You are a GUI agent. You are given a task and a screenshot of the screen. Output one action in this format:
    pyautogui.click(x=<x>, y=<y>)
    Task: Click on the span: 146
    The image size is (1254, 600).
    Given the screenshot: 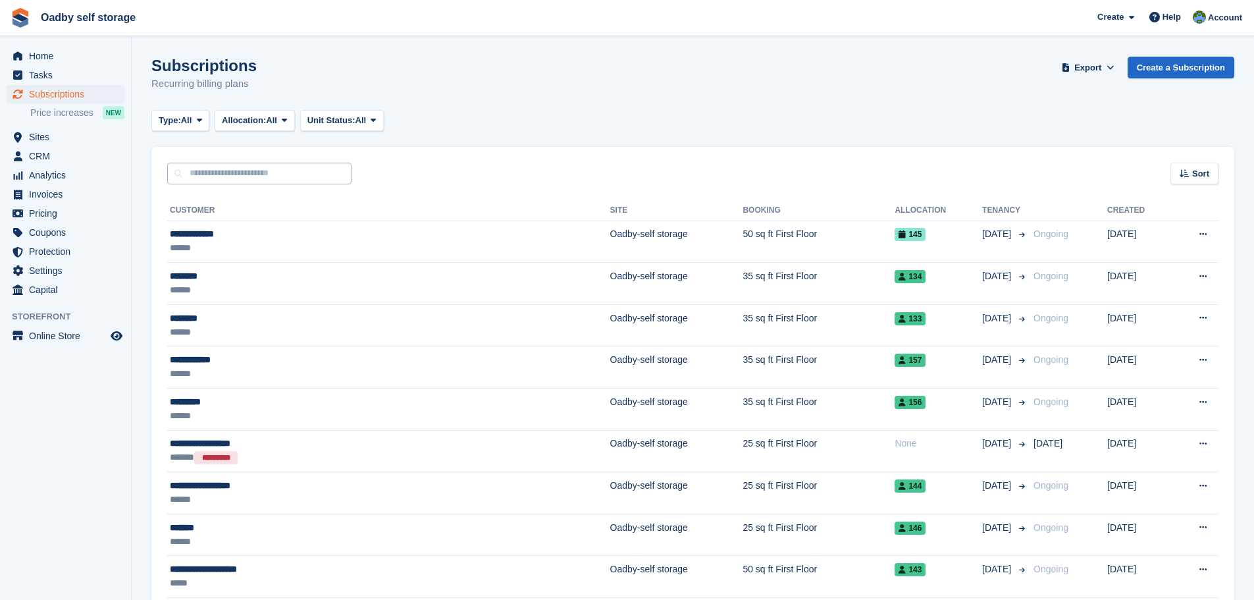 What is the action you would take?
    pyautogui.click(x=910, y=528)
    